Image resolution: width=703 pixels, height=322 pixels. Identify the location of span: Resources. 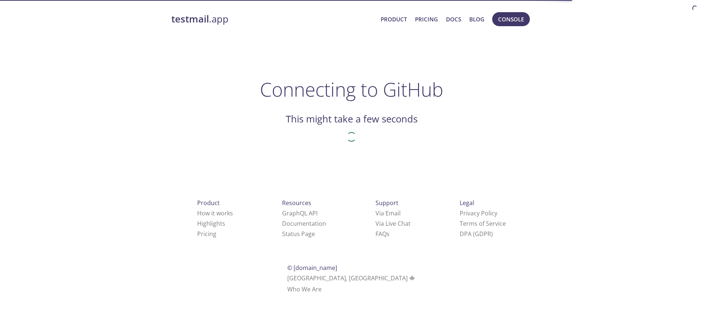
(297, 203).